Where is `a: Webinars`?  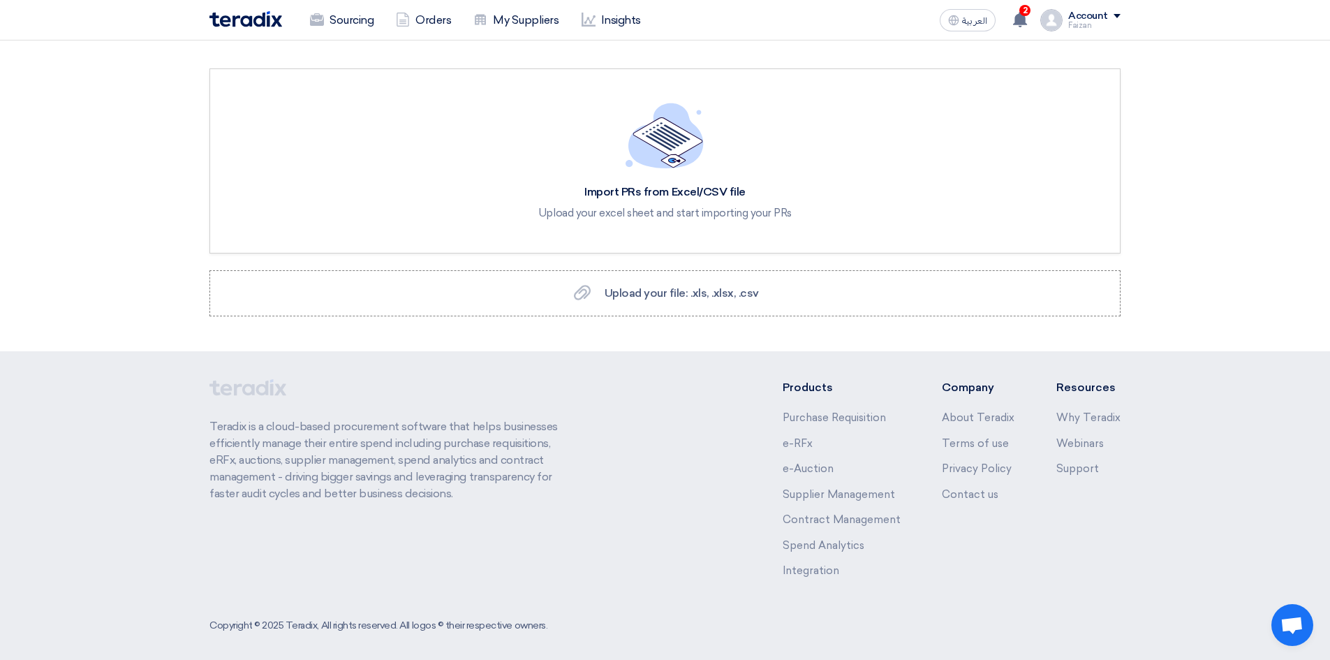 a: Webinars is located at coordinates (1080, 443).